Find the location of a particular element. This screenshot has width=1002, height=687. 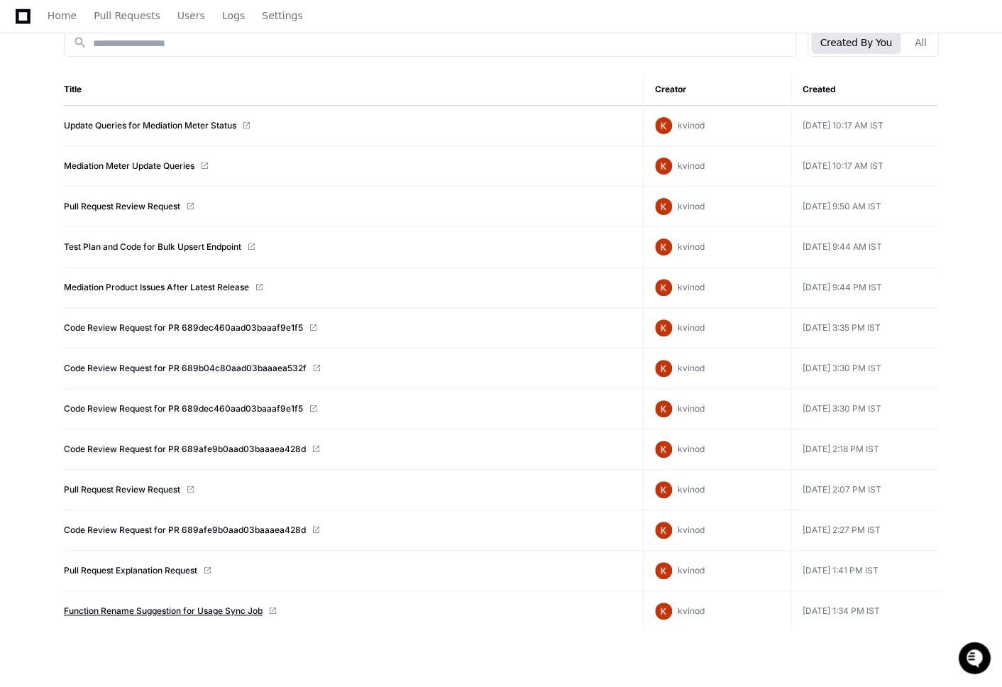

a: Powered byPylon is located at coordinates (135, 154).